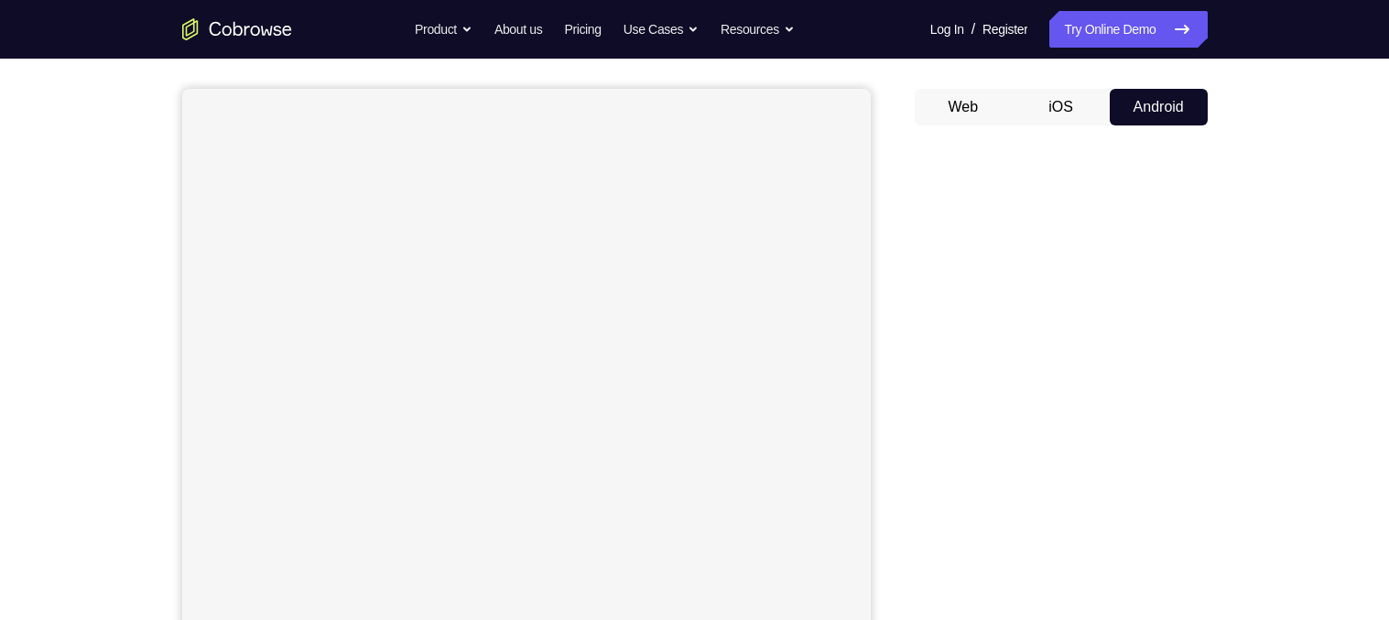 The image size is (1389, 620). Describe the element at coordinates (1060, 107) in the screenshot. I see `button: iOS` at that location.